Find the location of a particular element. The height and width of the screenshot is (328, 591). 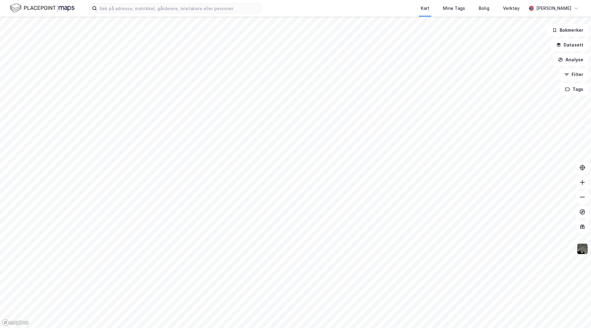

div: Kontrollprogram for chat is located at coordinates (576, 313).